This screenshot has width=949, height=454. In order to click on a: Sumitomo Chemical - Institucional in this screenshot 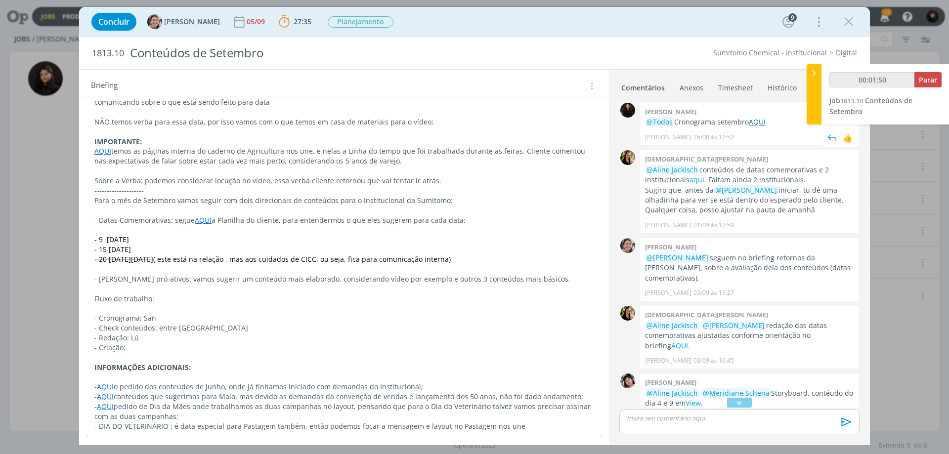, I will do `click(770, 52)`.